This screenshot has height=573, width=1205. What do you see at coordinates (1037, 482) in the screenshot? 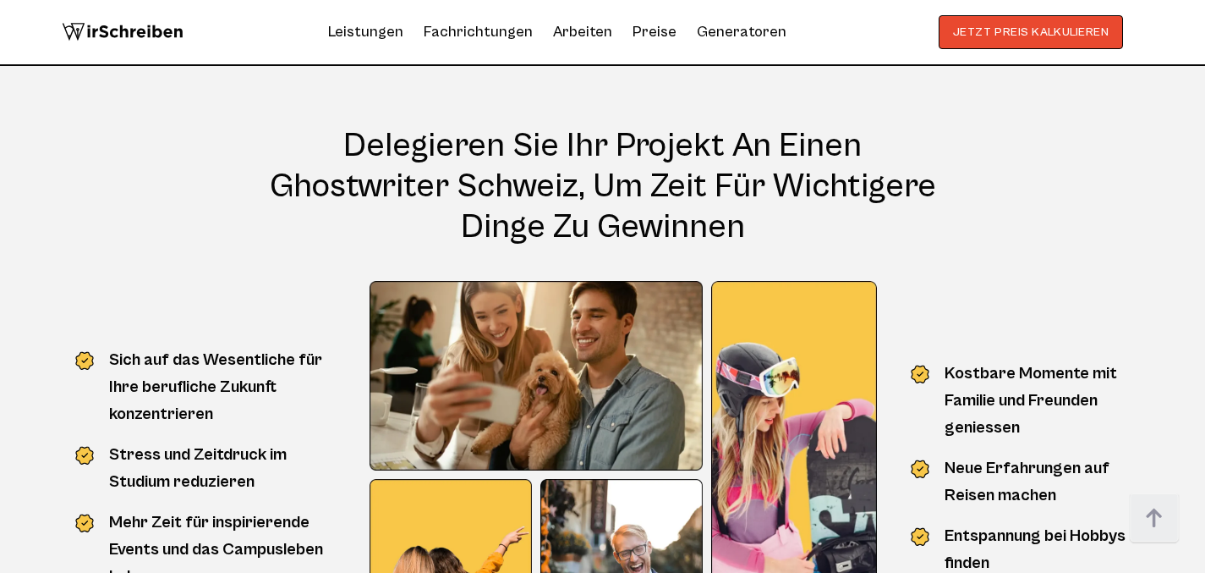
I see `li: Neue Erfahrungen auf Reisen machen` at bounding box center [1037, 482].